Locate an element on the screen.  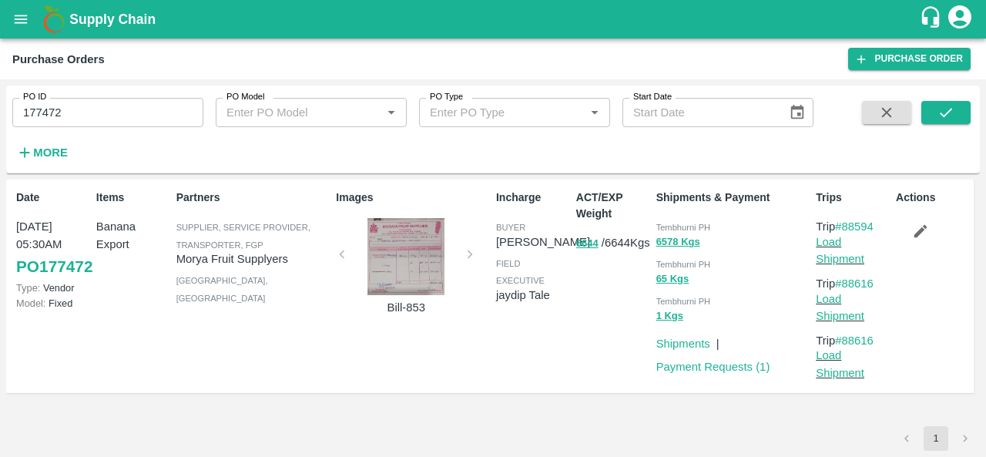
span: Supplier, Service Provider, Transporter, FGP is located at coordinates (243, 236).